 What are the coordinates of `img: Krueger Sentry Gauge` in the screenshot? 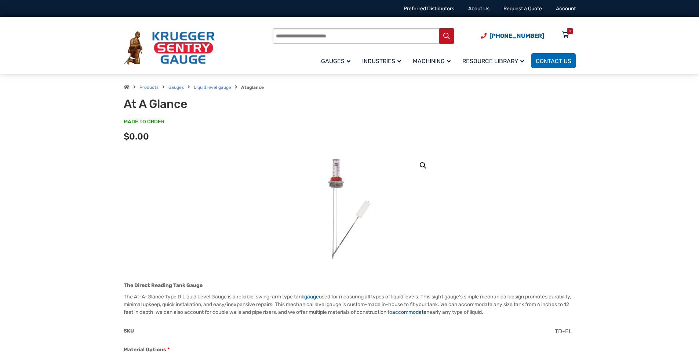 It's located at (169, 48).